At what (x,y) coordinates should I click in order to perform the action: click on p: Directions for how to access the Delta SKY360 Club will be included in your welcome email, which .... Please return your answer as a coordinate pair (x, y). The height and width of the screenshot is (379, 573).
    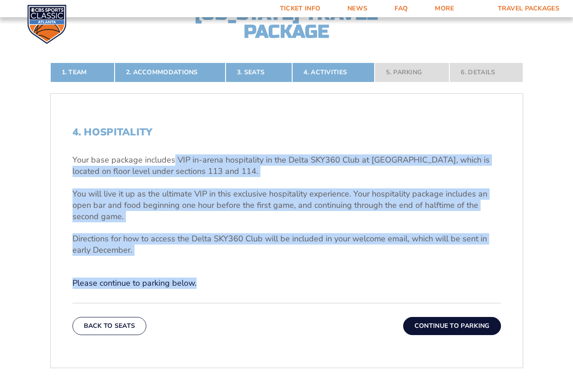
    Looking at the image, I should click on (287, 244).